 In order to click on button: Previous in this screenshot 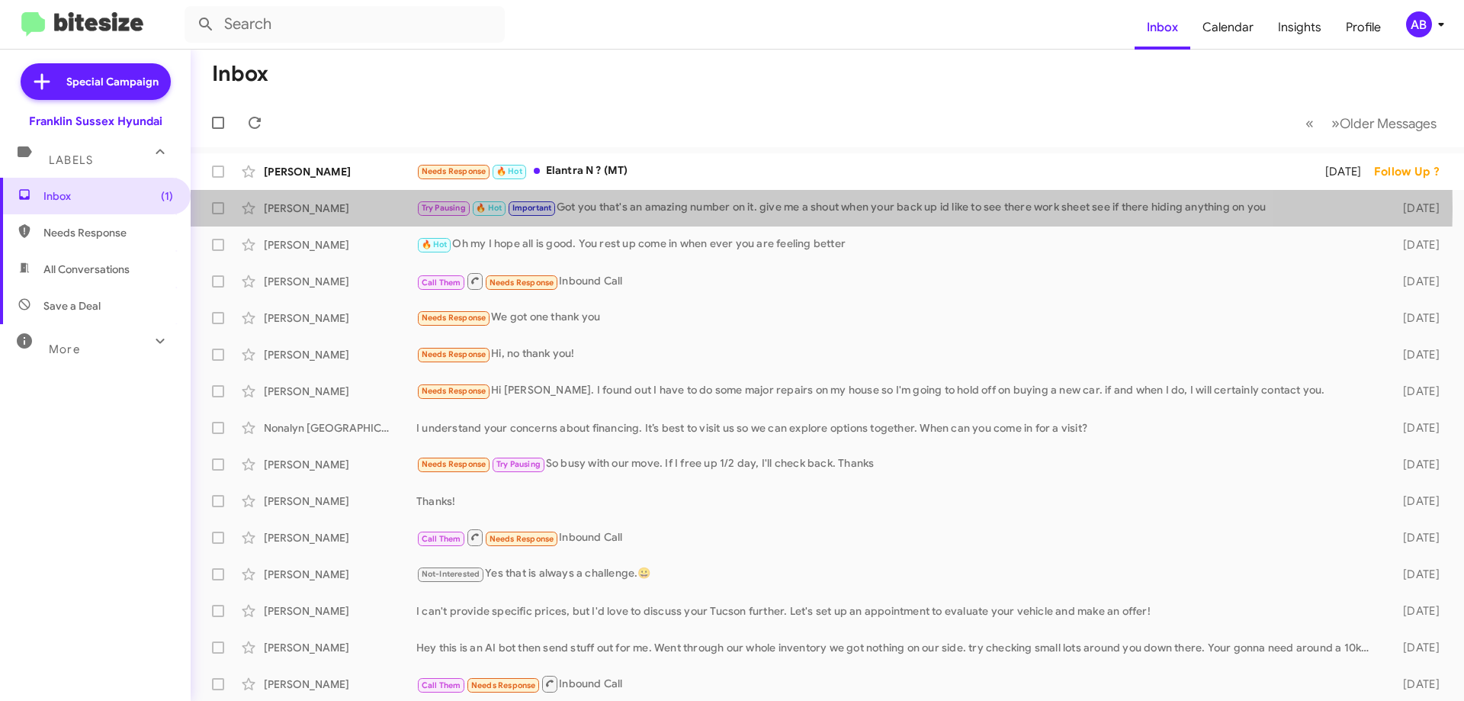, I will do `click(1309, 123)`.